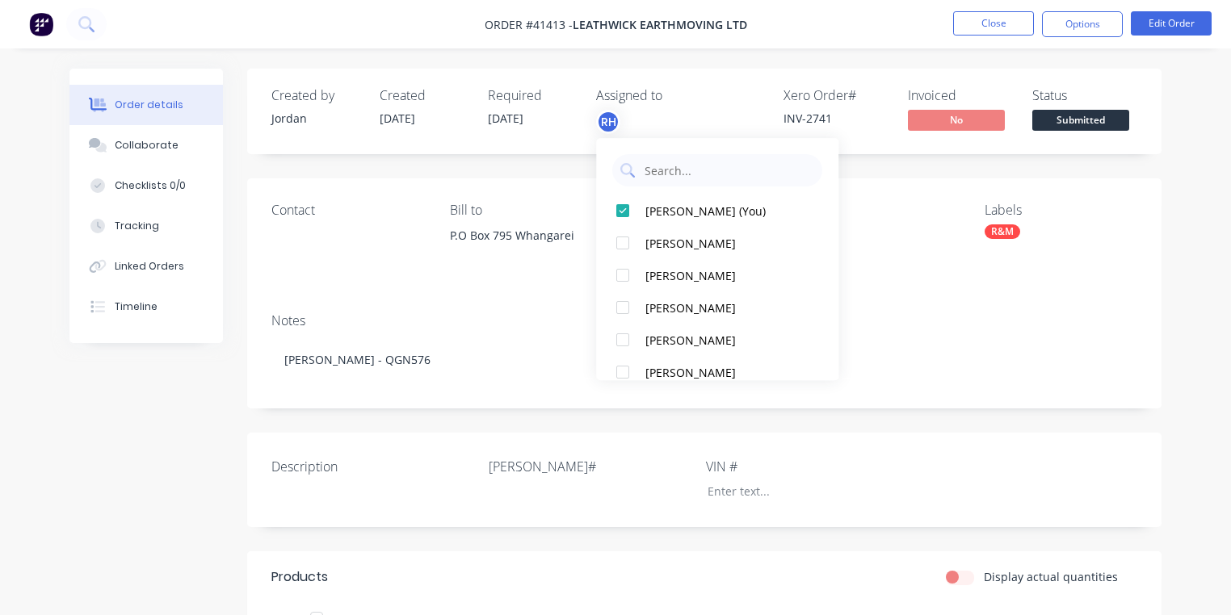 This screenshot has height=615, width=1231. I want to click on div: Xero Order #, so click(836, 95).